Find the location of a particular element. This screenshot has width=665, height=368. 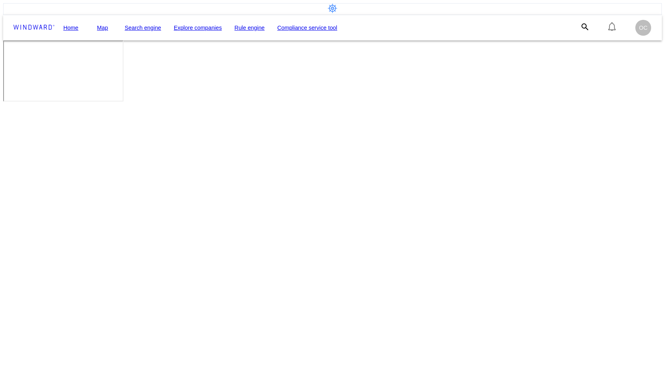

button: Compliance service tool is located at coordinates (307, 28).